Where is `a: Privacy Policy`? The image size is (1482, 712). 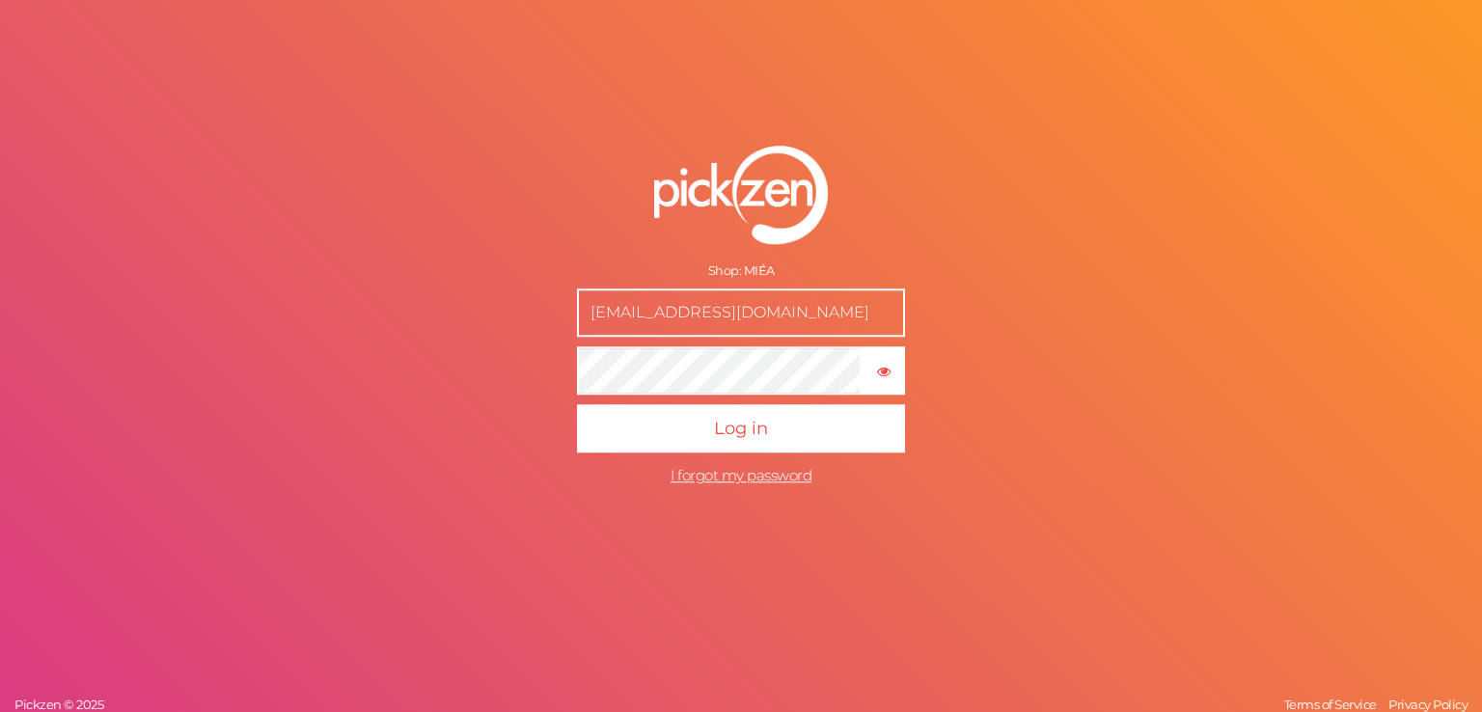 a: Privacy Policy is located at coordinates (1428, 704).